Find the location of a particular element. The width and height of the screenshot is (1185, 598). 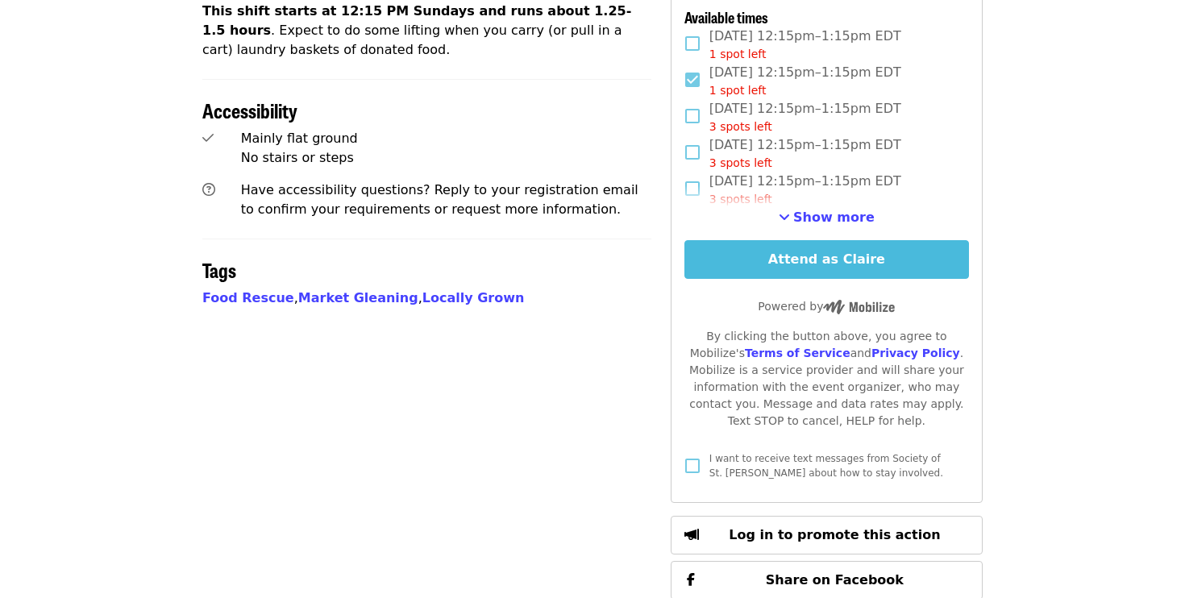

span: Powered by is located at coordinates (826, 306).